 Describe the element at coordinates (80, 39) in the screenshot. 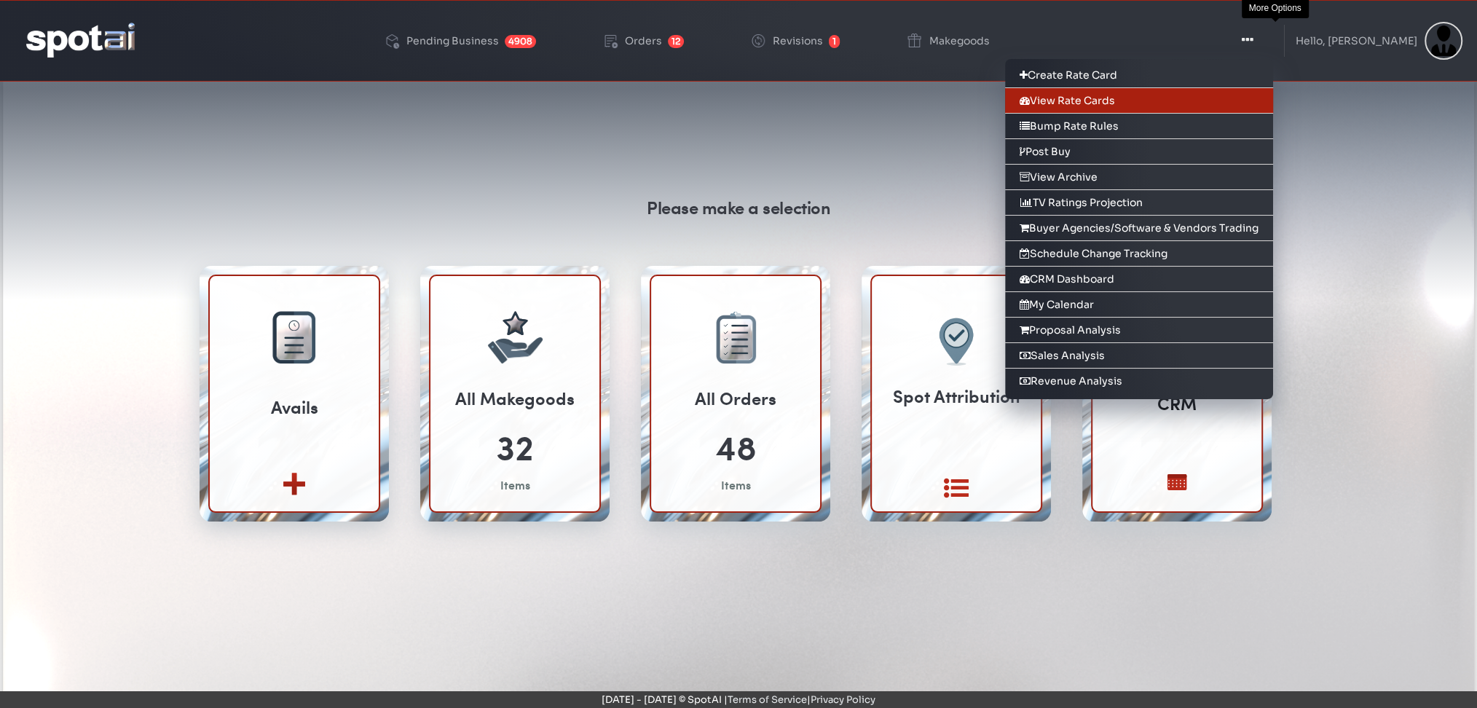

I see `img: logo-reversed.png` at that location.